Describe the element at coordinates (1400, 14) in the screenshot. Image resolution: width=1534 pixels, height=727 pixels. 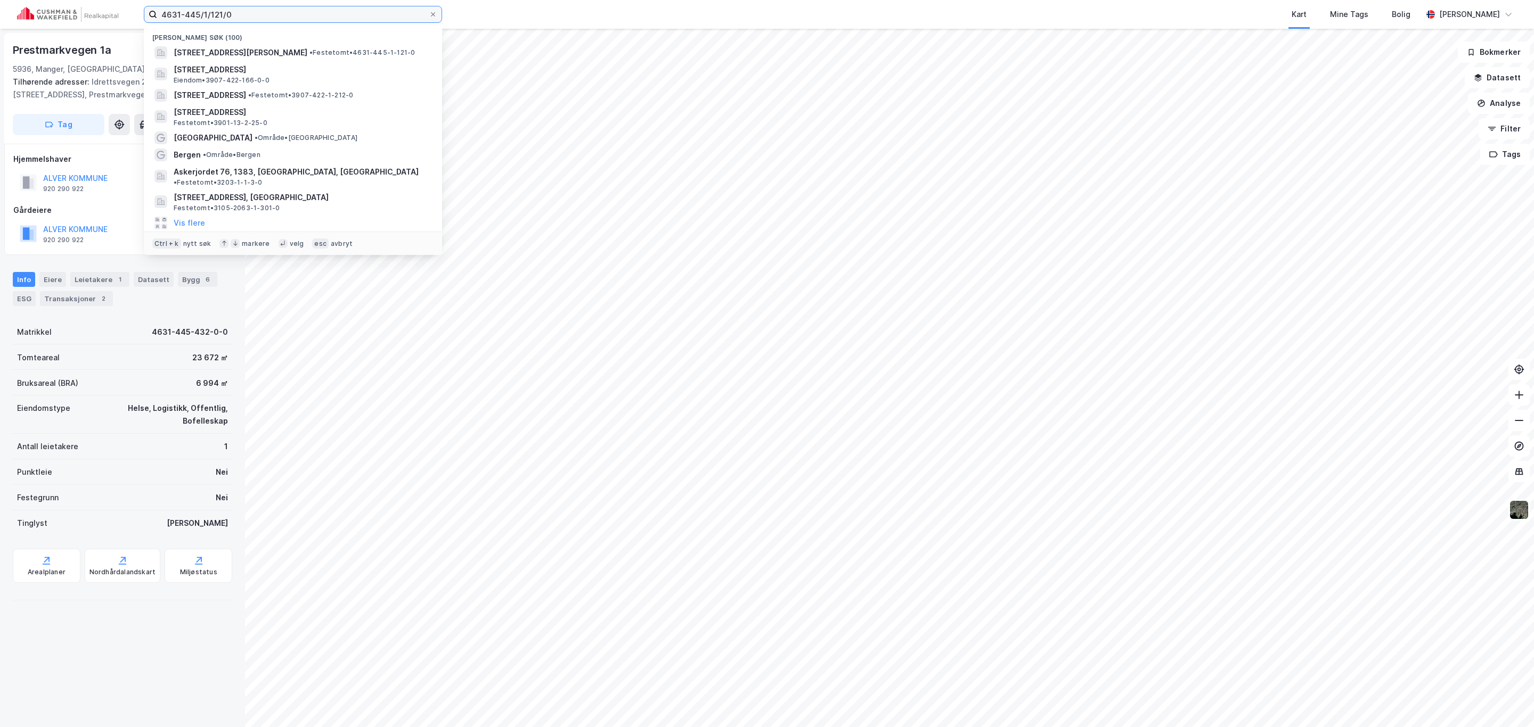
I see `div: Bolig` at that location.